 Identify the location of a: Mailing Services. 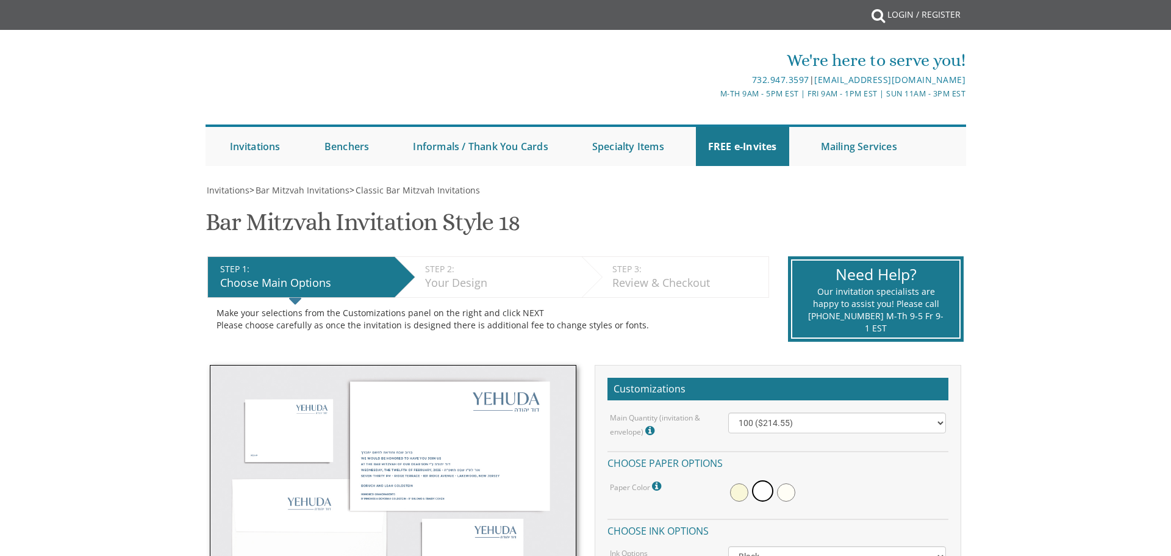
(859, 146).